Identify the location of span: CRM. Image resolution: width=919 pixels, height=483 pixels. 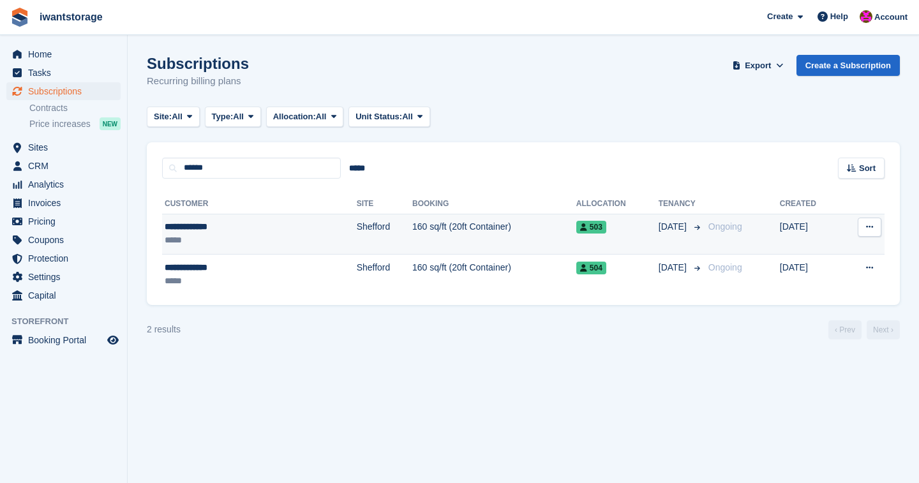
(66, 166).